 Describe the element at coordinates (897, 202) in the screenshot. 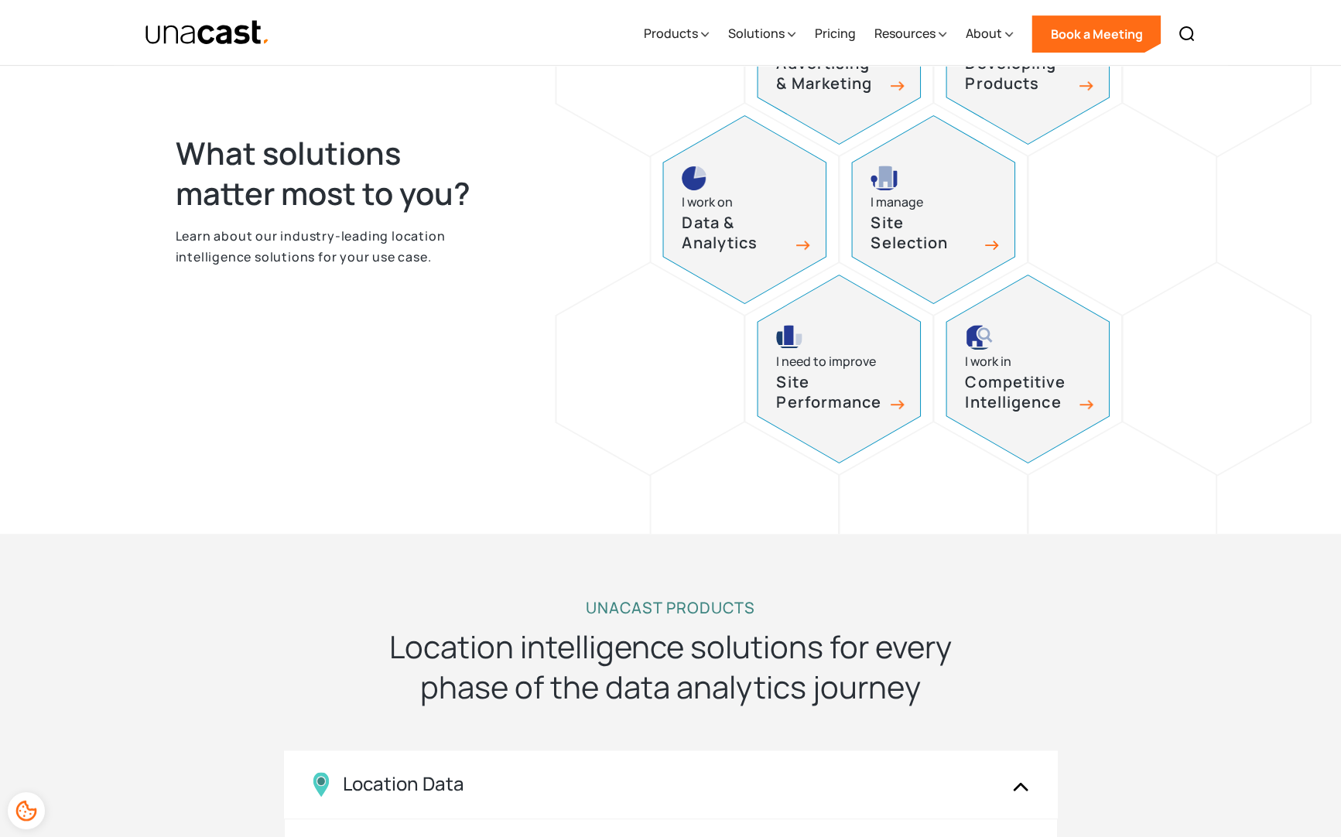

I see `div: I manage` at that location.